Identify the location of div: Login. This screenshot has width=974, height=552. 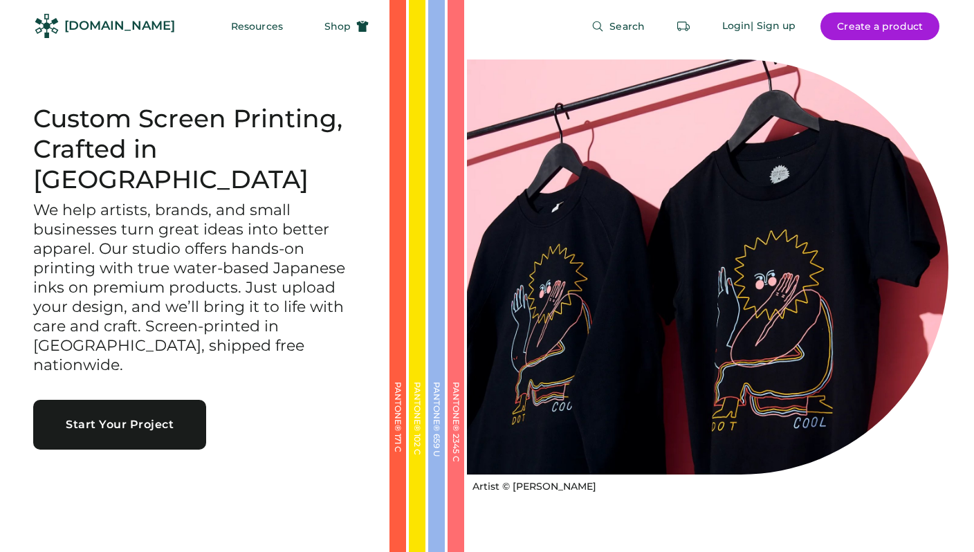
(737, 26).